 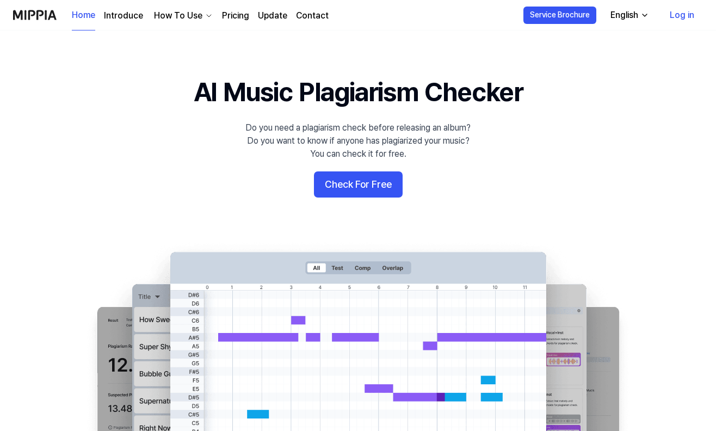 What do you see at coordinates (358, 184) in the screenshot?
I see `button: Check For Free` at bounding box center [358, 184].